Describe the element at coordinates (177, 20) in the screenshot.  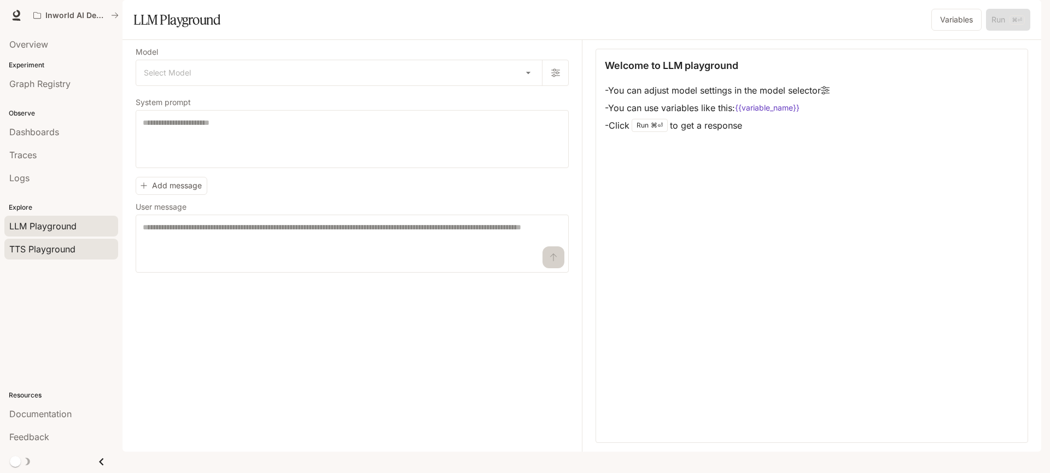
I see `h1: LLM Playground` at that location.